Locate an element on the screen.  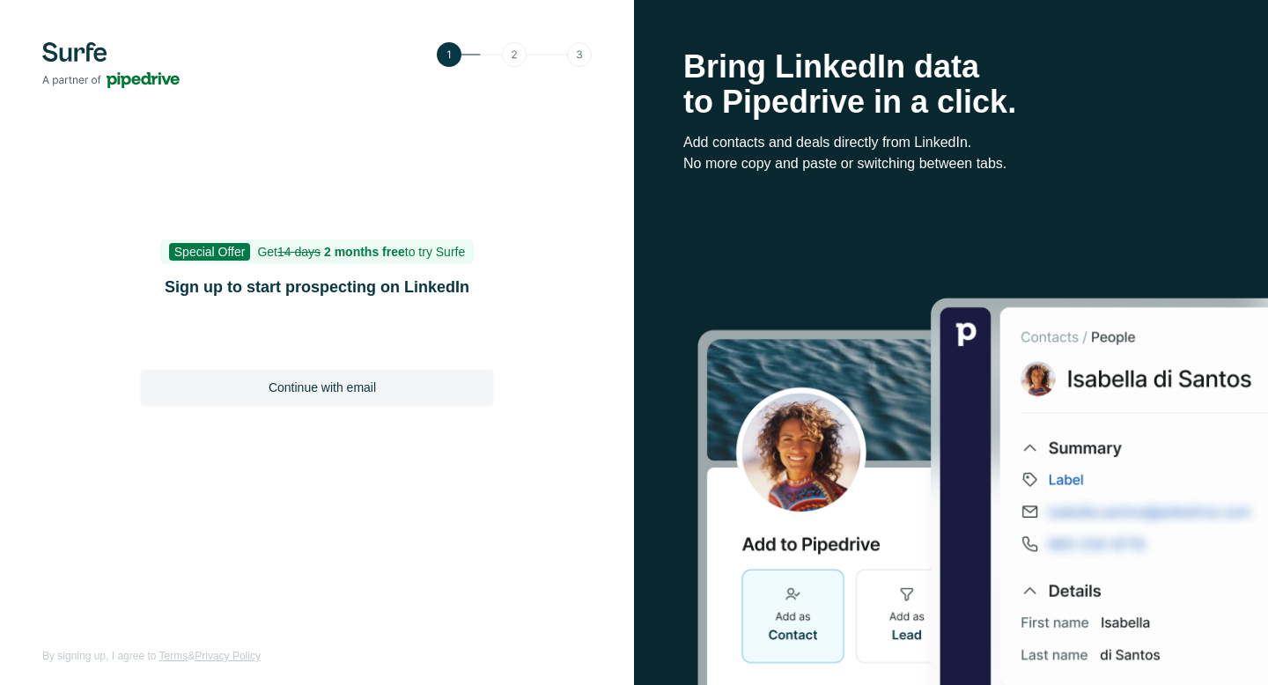
span: Get to try Surfe is located at coordinates (361, 252).